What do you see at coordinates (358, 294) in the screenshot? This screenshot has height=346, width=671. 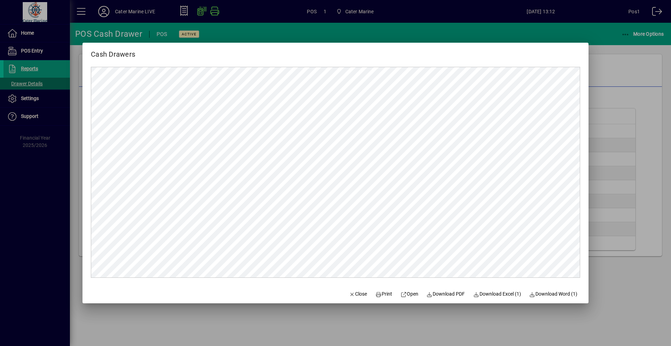 I see `button: Close` at bounding box center [358, 294].